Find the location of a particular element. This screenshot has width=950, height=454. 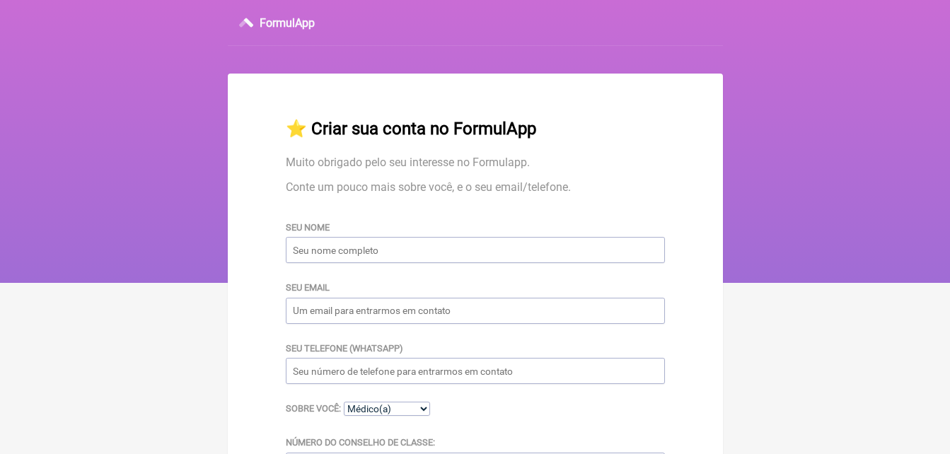

label: Sobre você: is located at coordinates (313, 408).